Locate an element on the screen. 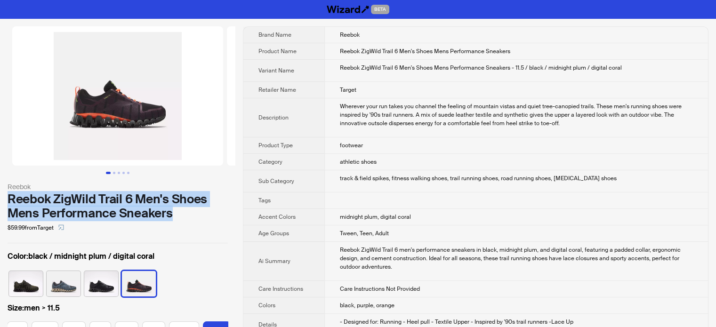  div: Reebok ZigWild Trail 6 Men's Shoes Mens Performance Sneakers - 11.5 / black / midnight plum / dig... is located at coordinates (516, 68).